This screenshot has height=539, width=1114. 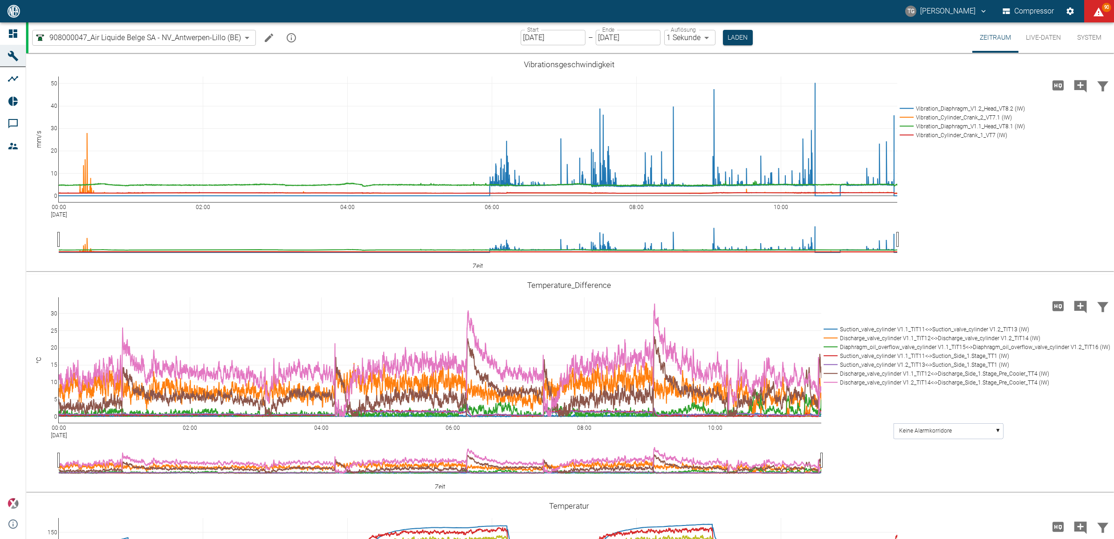 What do you see at coordinates (925, 430) in the screenshot?
I see `text: Keine Alarmkorridore` at bounding box center [925, 430].